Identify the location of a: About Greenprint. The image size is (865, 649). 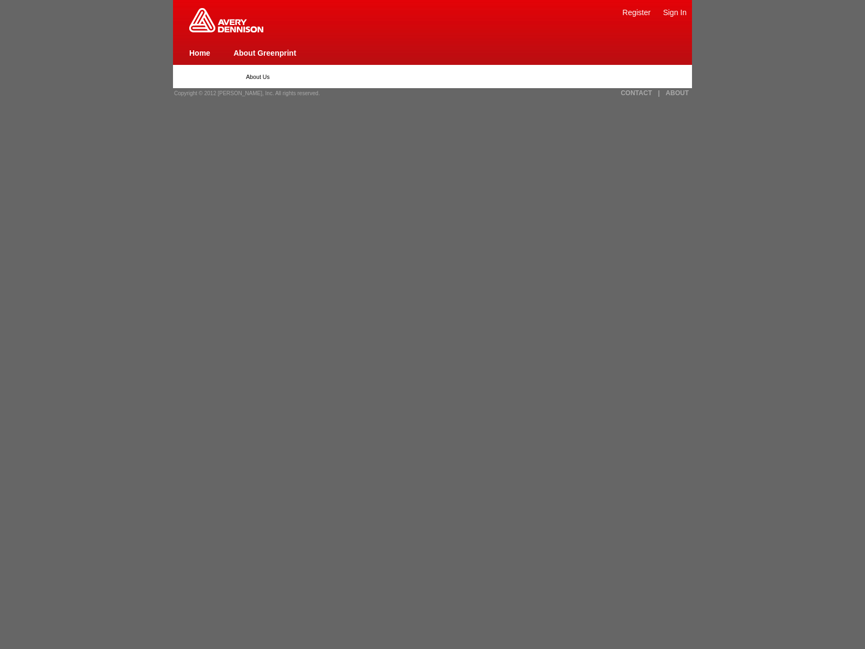
(265, 53).